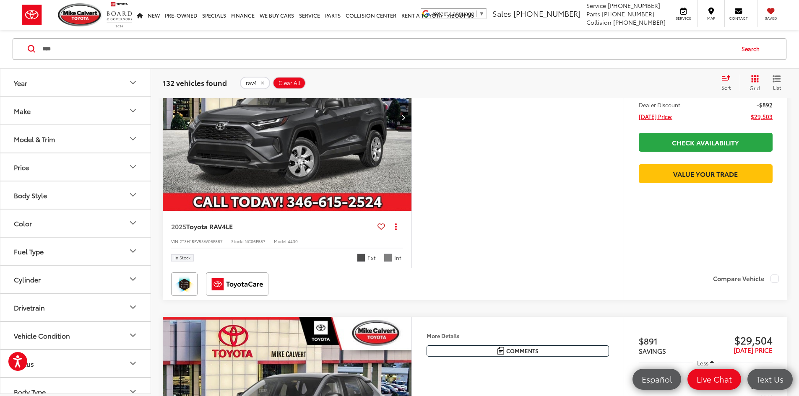 This screenshot has width=799, height=396. What do you see at coordinates (195, 83) in the screenshot?
I see `span: 132 vehicles found` at bounding box center [195, 83].